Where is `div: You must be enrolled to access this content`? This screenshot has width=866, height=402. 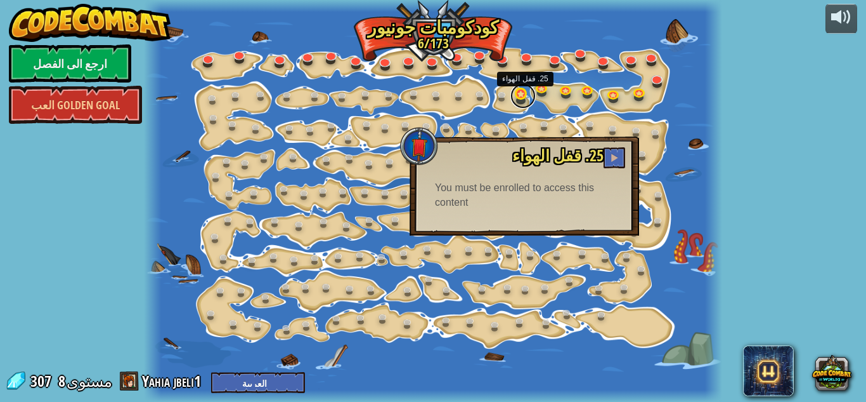 div: You must be enrolled to access this content is located at coordinates (525, 195).